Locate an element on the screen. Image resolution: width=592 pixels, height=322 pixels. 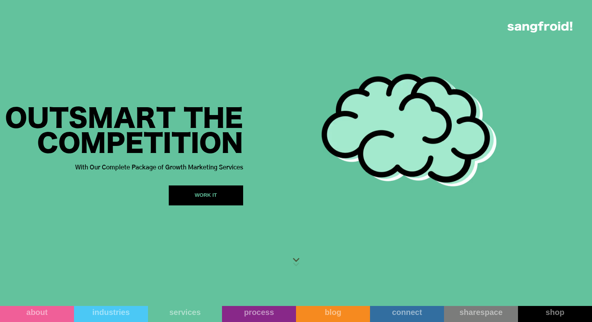
div: sharespace is located at coordinates (481, 312).